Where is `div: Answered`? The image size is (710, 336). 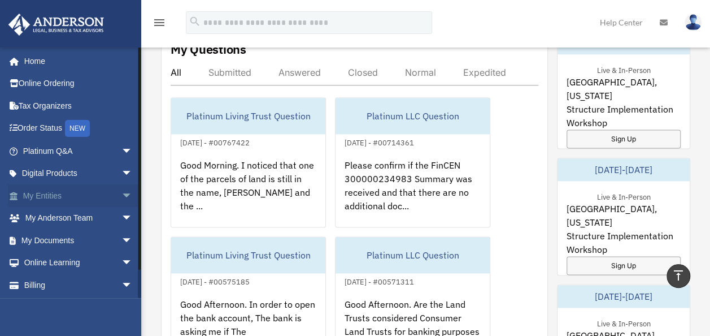 div: Answered is located at coordinates (300, 72).